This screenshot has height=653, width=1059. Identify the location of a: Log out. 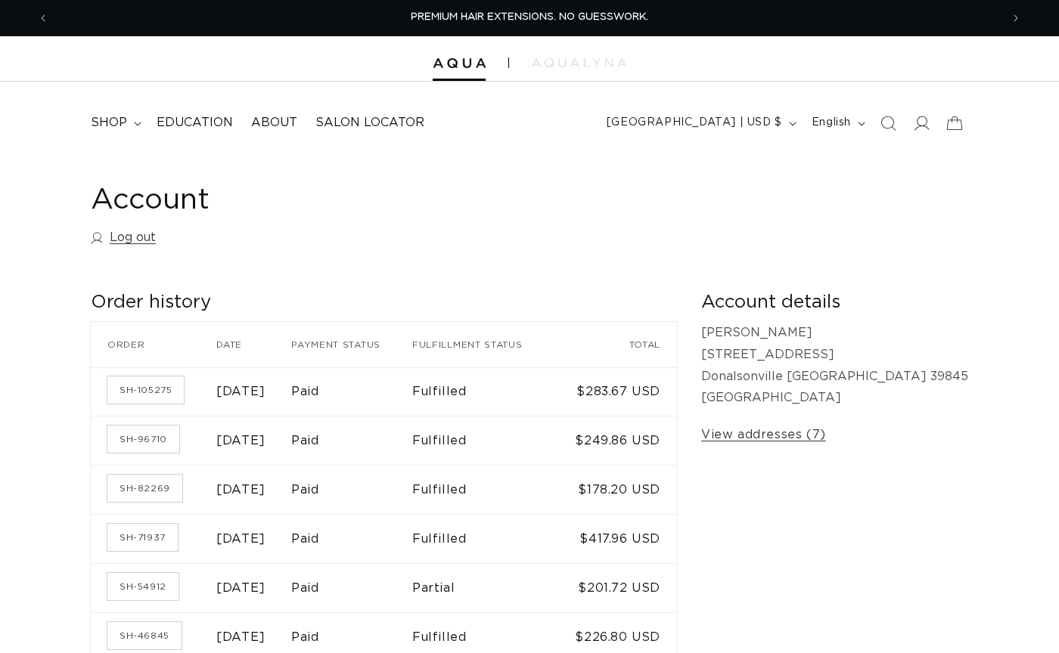
(123, 237).